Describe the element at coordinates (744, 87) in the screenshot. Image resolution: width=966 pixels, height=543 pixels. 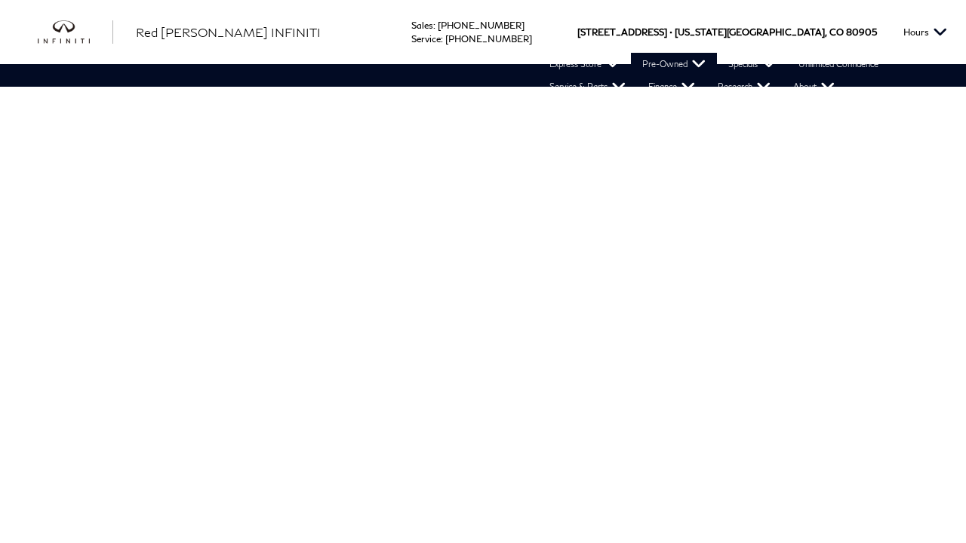
I see `a: Research` at that location.